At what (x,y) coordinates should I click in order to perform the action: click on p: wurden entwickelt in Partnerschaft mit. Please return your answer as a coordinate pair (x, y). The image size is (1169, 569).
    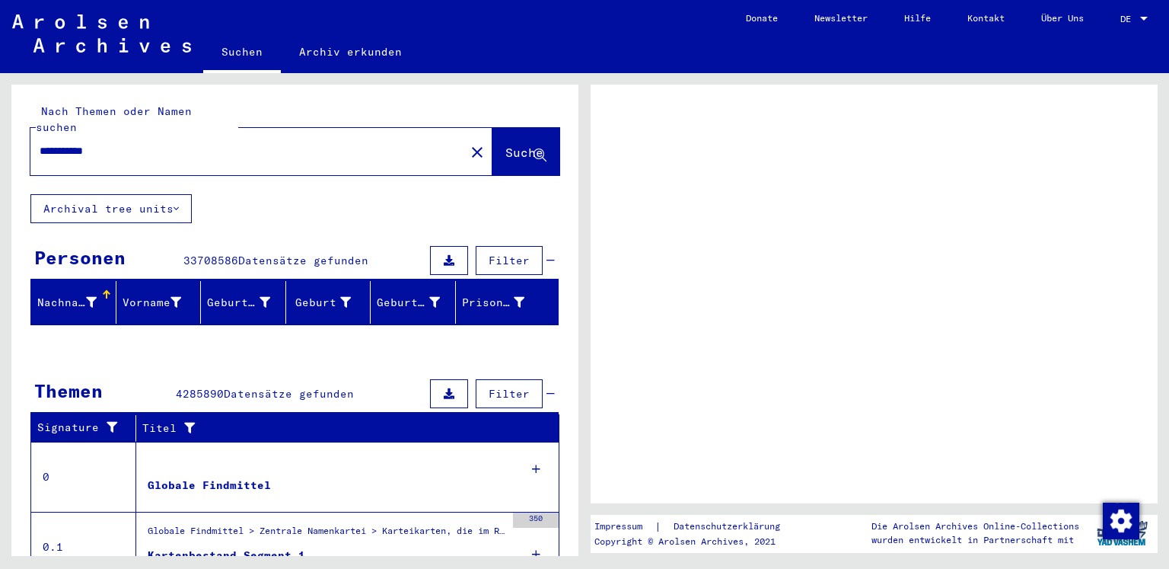
    Looking at the image, I should click on (975, 540).